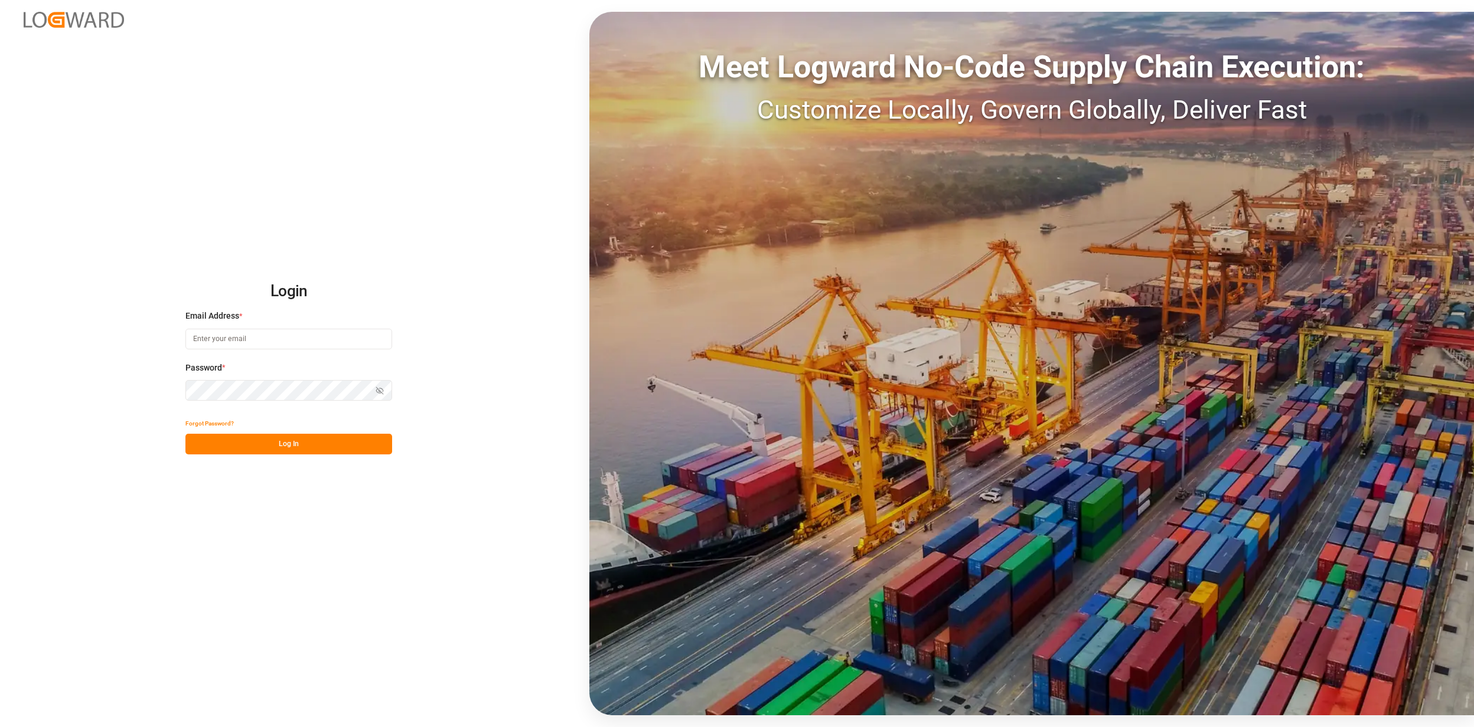 This screenshot has width=1474, height=727. What do you see at coordinates (210, 423) in the screenshot?
I see `button: Forgot Password?` at bounding box center [210, 423].